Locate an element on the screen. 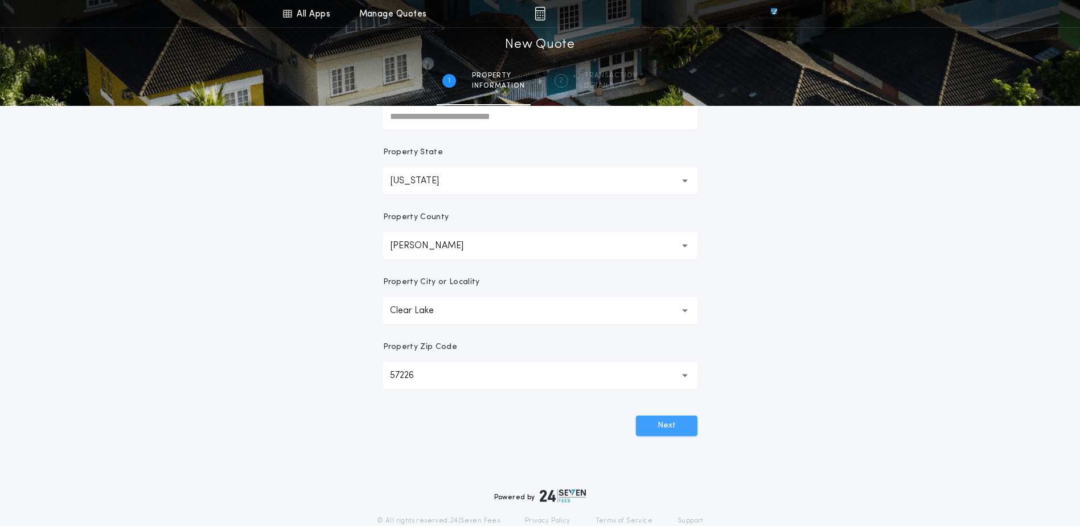 The height and width of the screenshot is (526, 1080). button: Clear Lake is located at coordinates (540, 311).